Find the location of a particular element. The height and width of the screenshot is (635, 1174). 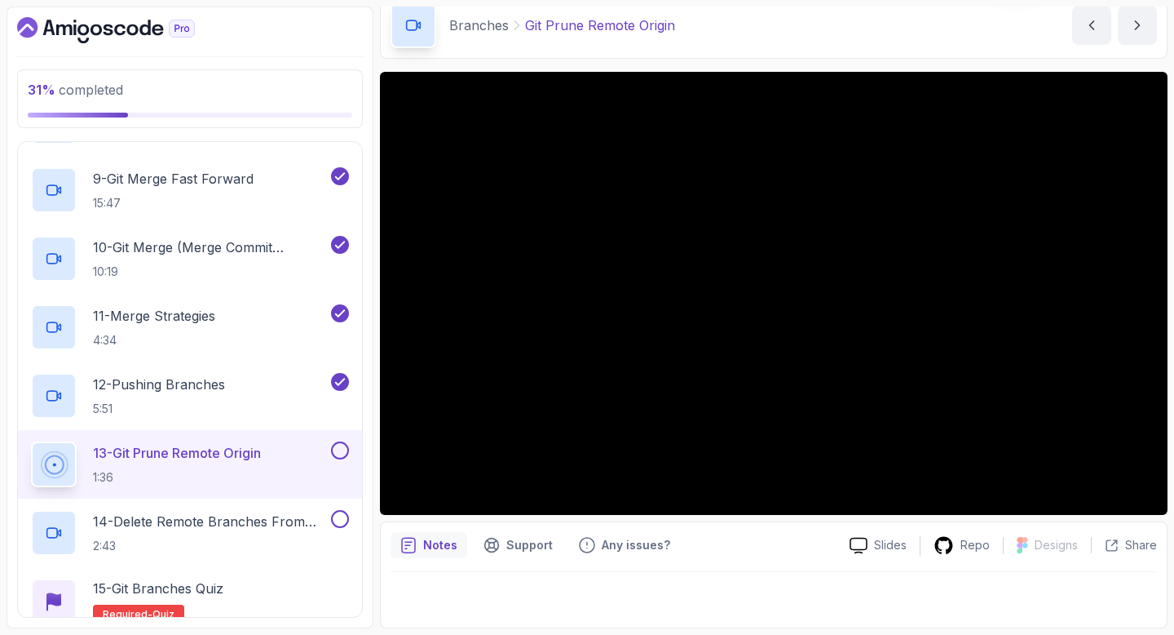

button: next content is located at coordinates (1138, 25).